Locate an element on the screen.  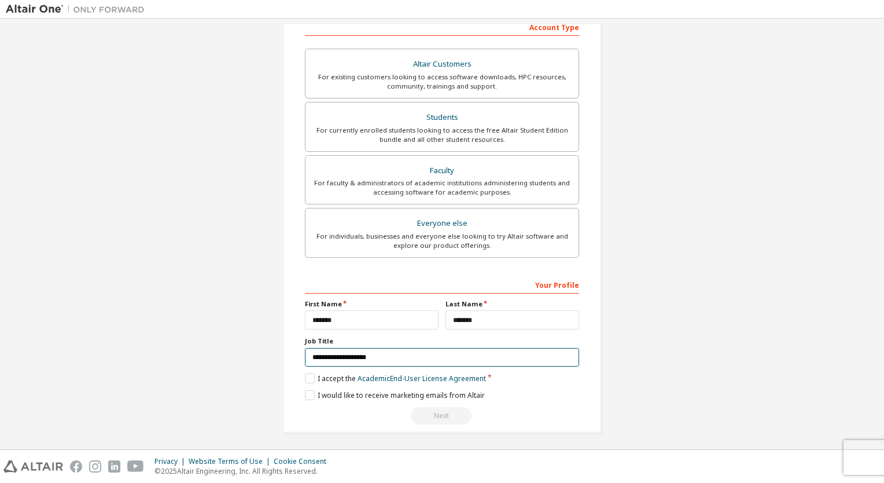
img: instagram.svg is located at coordinates (95, 466).